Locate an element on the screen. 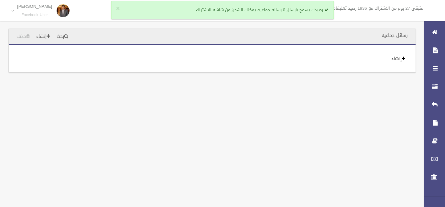 This screenshot has width=445, height=207. small: Facebook User is located at coordinates (35, 15).